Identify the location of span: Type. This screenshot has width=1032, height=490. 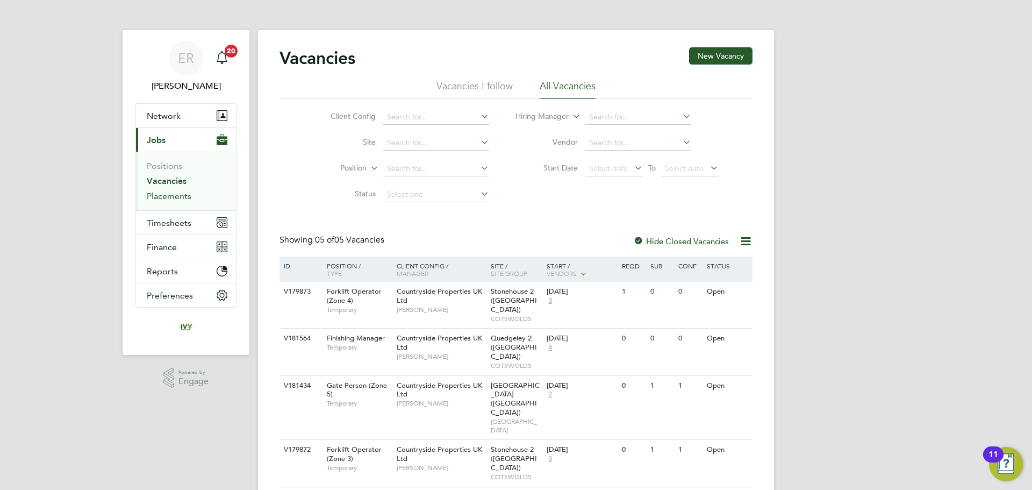
(334, 273).